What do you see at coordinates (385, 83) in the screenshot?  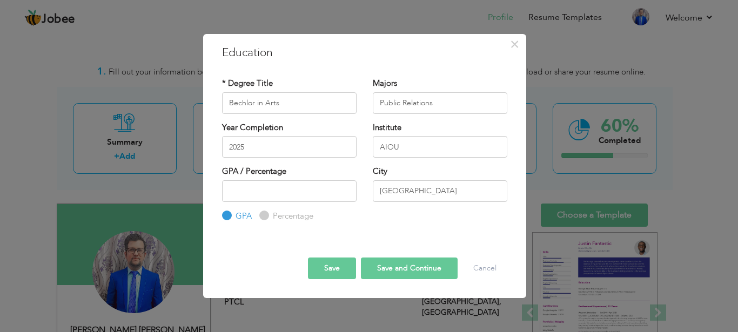 I see `label: Majors` at bounding box center [385, 83].